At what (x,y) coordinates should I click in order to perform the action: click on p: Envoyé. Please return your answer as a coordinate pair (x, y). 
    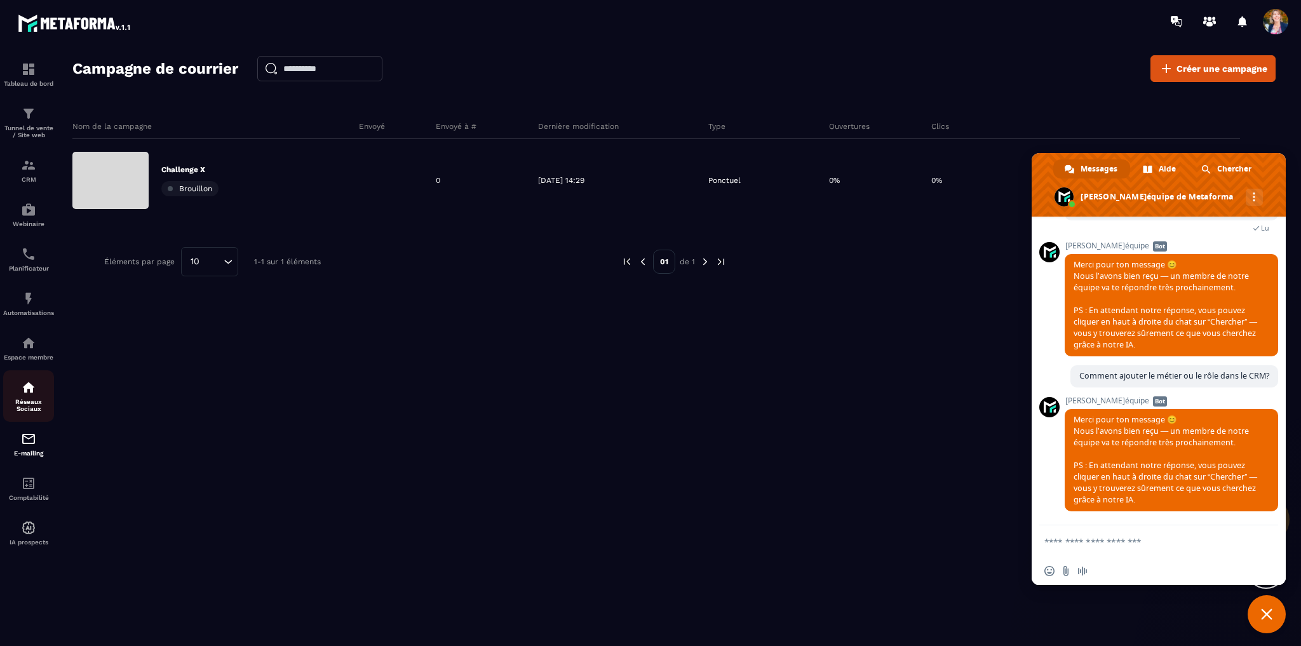
    Looking at the image, I should click on (372, 126).